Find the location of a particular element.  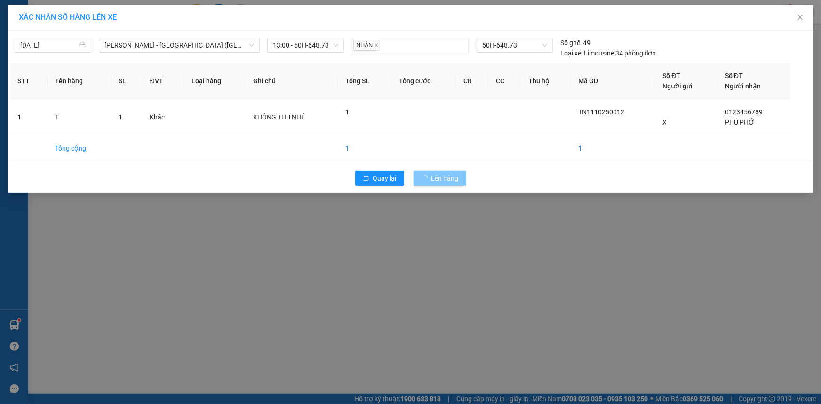

span: TN1110250012 is located at coordinates (601, 112).